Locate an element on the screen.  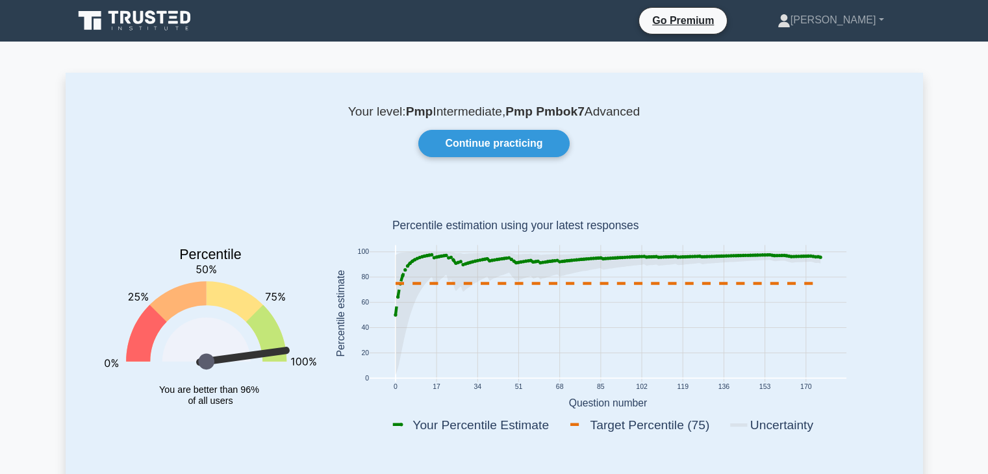
text: 17 is located at coordinates (437, 387).